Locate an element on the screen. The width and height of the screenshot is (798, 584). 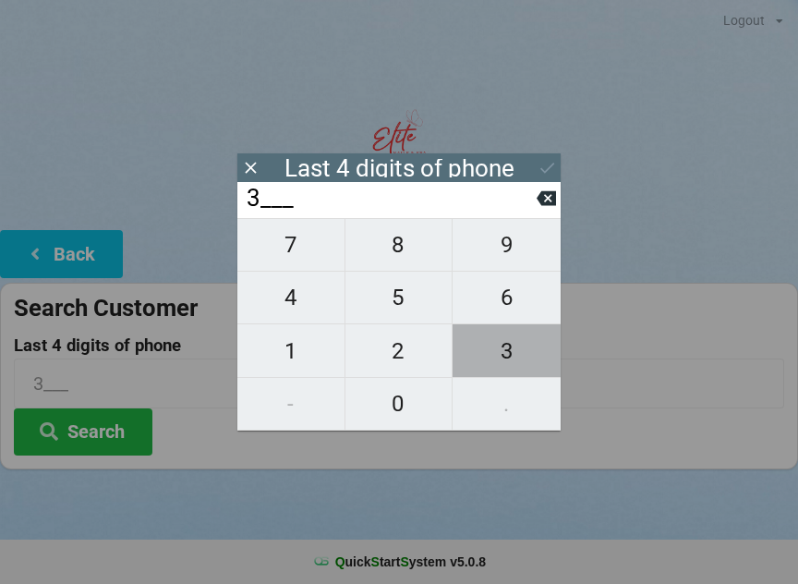
span: 0 is located at coordinates (399, 403).